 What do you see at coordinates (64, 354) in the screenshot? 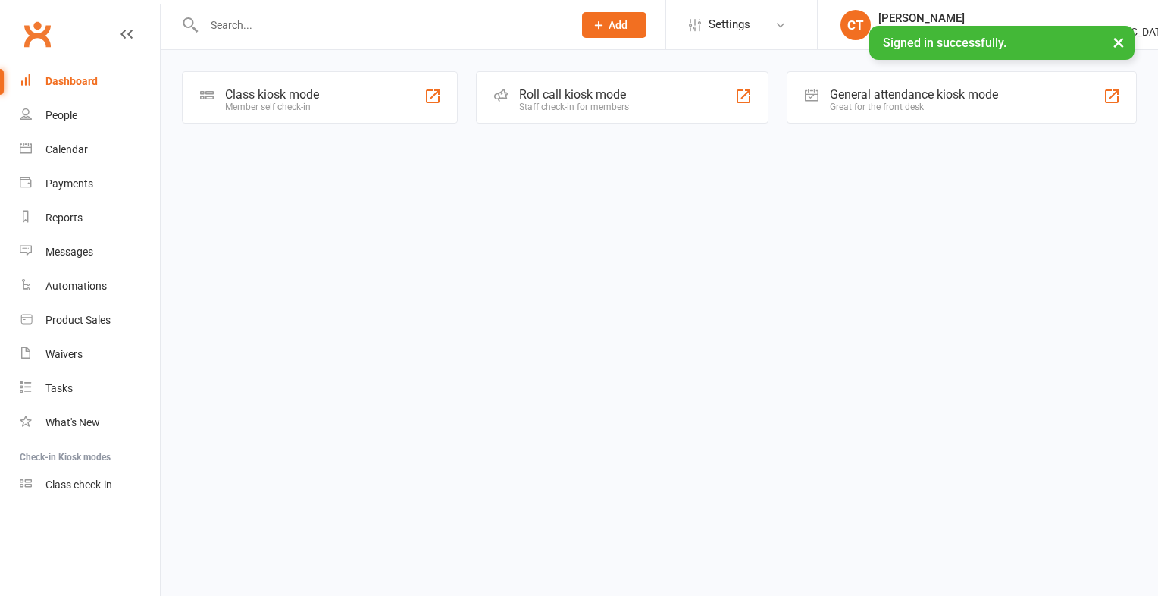
I see `div: Waivers` at bounding box center [64, 354].